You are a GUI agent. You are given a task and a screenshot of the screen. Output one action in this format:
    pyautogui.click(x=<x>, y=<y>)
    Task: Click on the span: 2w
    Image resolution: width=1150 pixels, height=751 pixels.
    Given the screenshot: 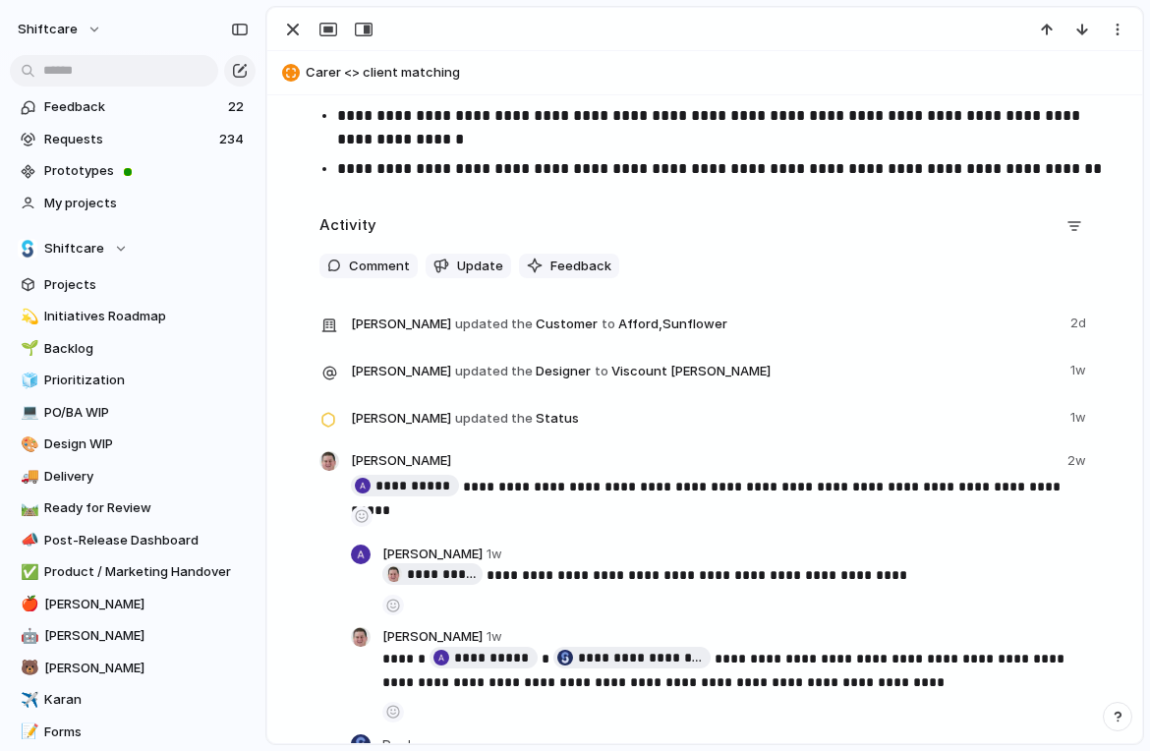 What is the action you would take?
    pyautogui.click(x=1079, y=461)
    